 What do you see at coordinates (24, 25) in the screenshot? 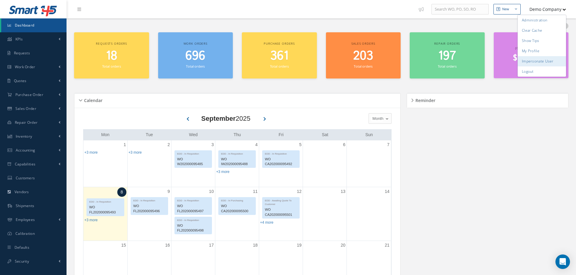
I see `span: Dashboard` at bounding box center [24, 25].